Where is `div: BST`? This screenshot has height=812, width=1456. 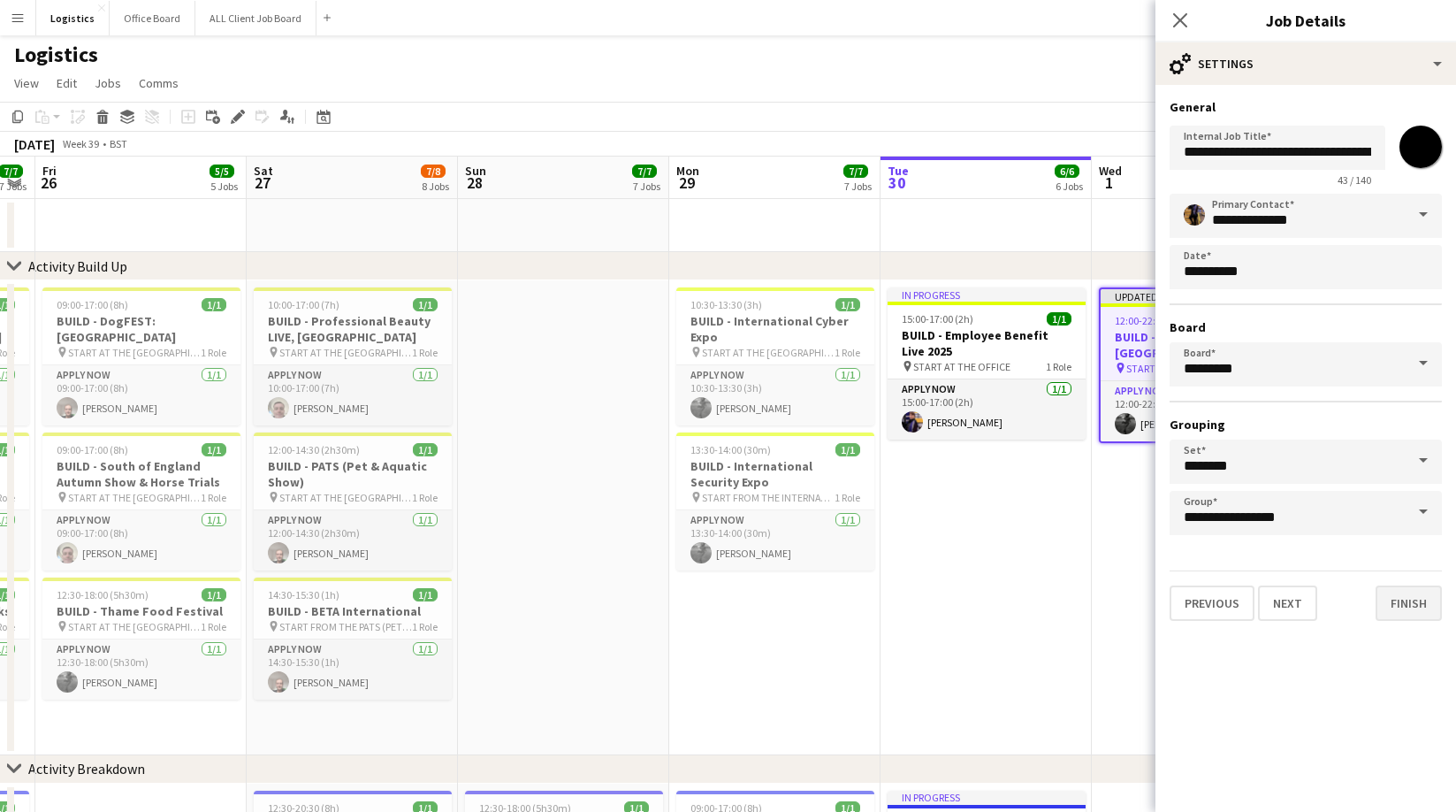 div: BST is located at coordinates (119, 143).